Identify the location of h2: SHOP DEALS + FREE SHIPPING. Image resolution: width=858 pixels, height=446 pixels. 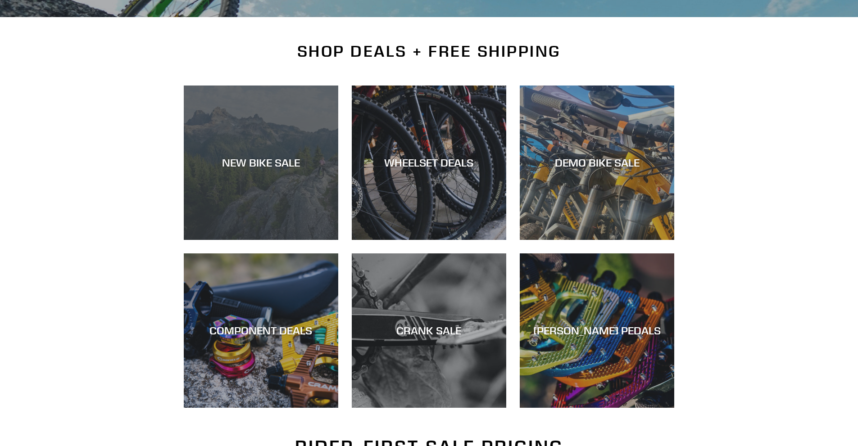
(429, 51).